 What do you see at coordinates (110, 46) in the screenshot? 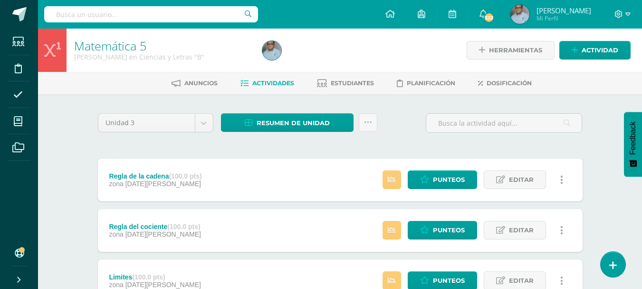
I see `a: Matemática 5` at bounding box center [110, 46].